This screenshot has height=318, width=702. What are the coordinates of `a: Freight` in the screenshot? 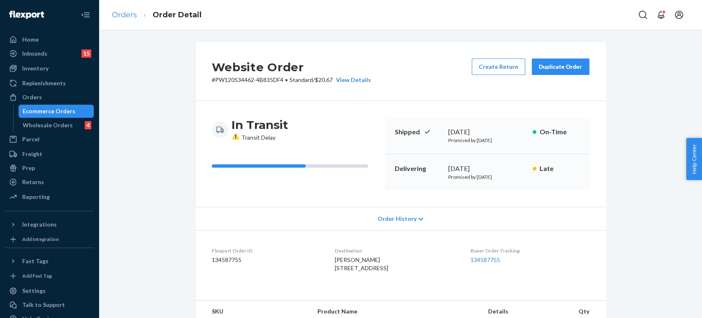 It's located at (49, 154).